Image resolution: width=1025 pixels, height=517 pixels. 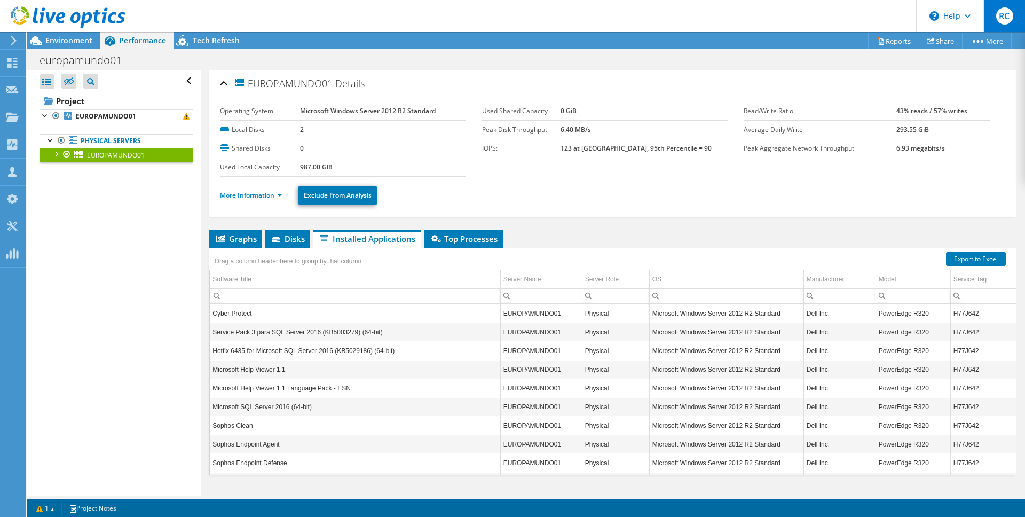 I want to click on b: 43% reads / 57% writes, so click(x=932, y=111).